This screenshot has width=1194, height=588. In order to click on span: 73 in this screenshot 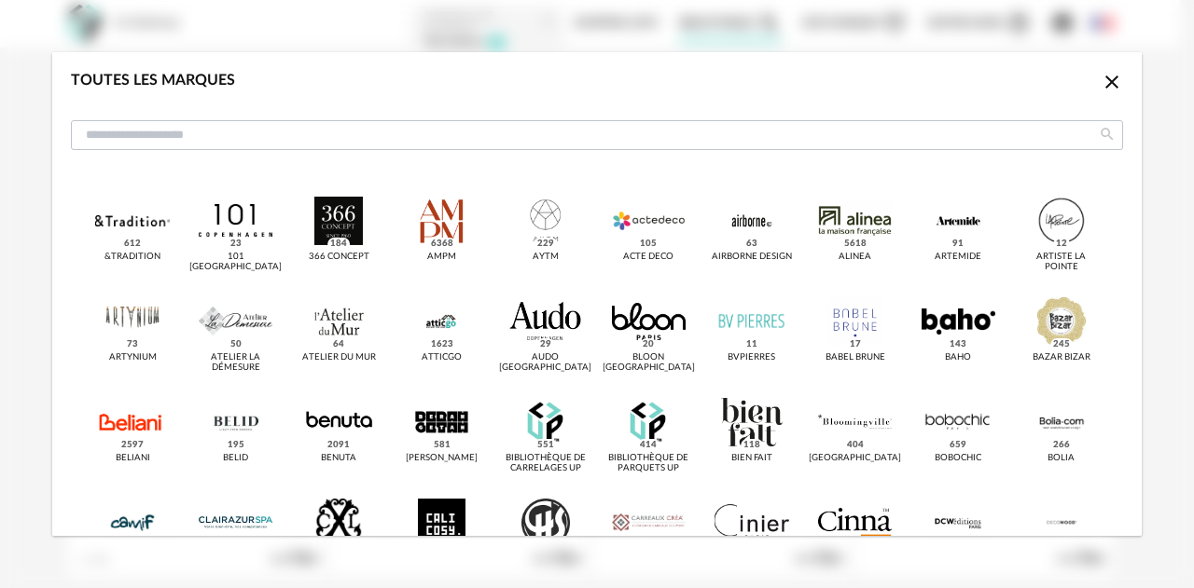, I will do `click(132, 345)`.